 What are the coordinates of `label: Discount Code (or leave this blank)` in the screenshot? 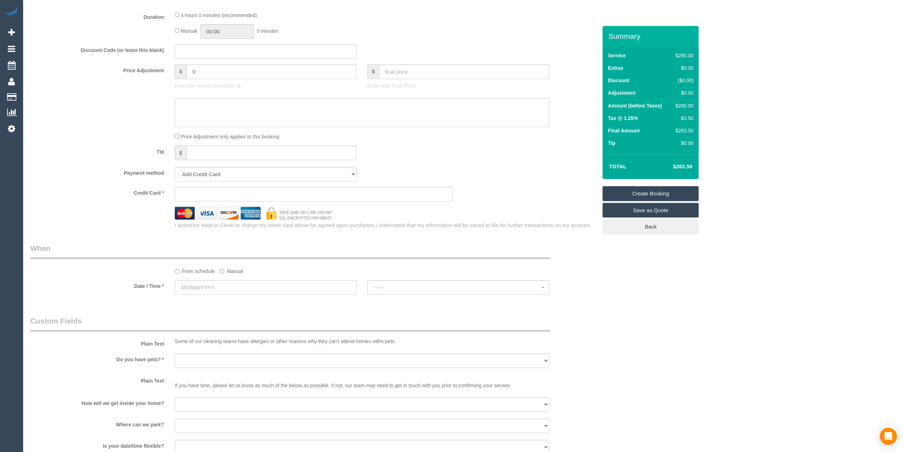 It's located at (97, 49).